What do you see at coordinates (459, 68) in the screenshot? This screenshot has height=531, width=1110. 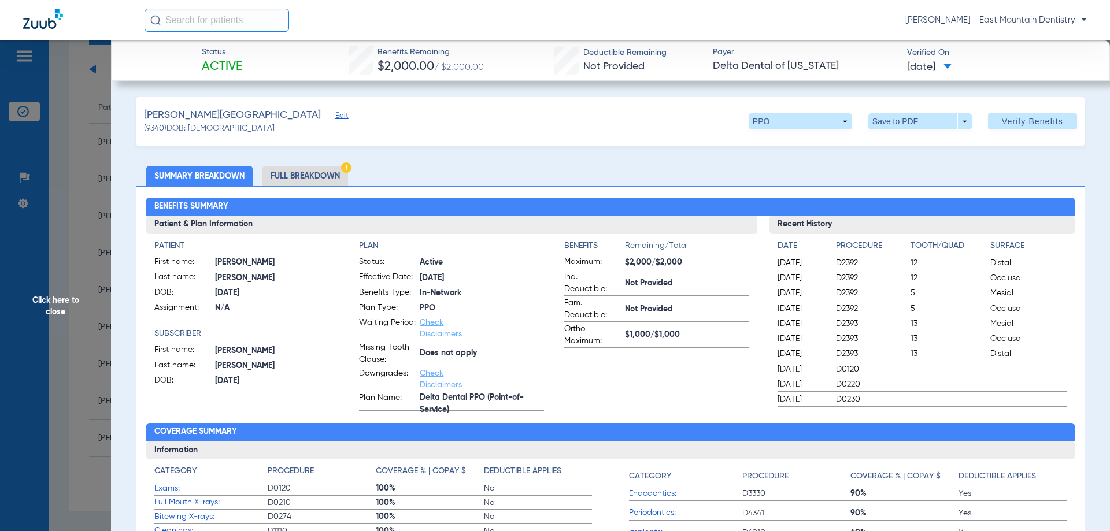 I see `span: / $2,000.00` at bounding box center [459, 68].